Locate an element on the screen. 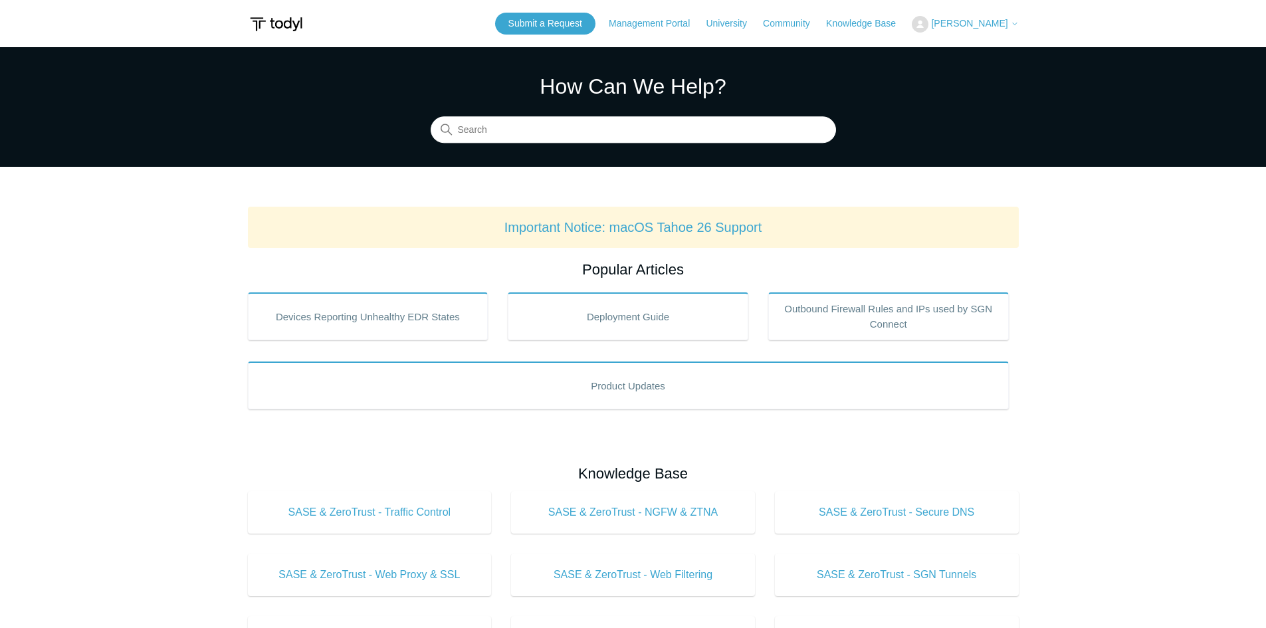 The height and width of the screenshot is (628, 1266). h1: How Can We Help? is located at coordinates (633, 86).